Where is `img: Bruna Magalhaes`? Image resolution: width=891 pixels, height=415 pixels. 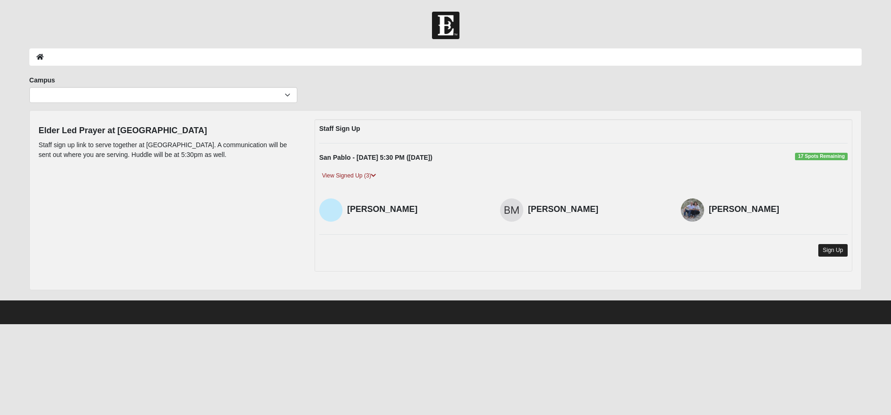 img: Bruna Magalhaes is located at coordinates (512, 210).